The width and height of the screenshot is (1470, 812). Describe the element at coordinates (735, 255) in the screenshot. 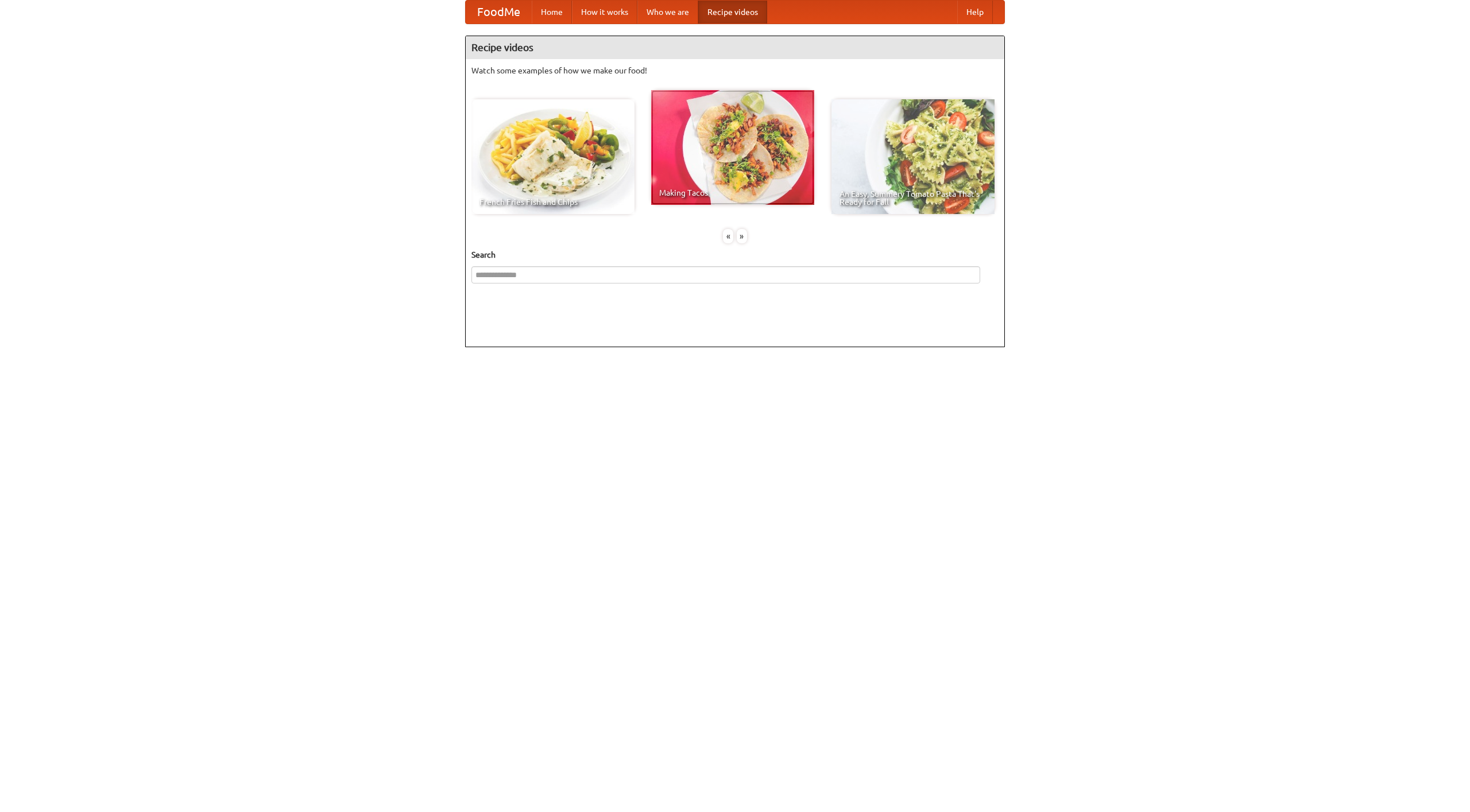

I see `h5: Search` at that location.